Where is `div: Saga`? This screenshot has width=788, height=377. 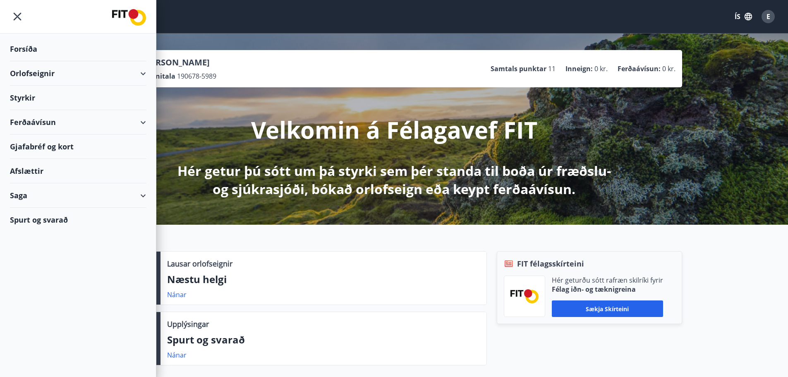
div: Saga is located at coordinates (78, 195).